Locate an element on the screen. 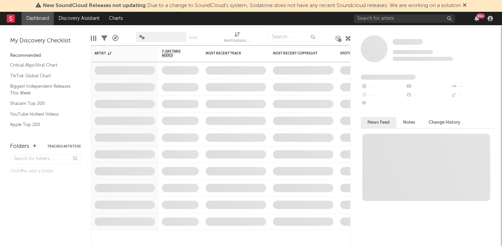  span: New SoundCloud Releases not updating is located at coordinates (94, 6).